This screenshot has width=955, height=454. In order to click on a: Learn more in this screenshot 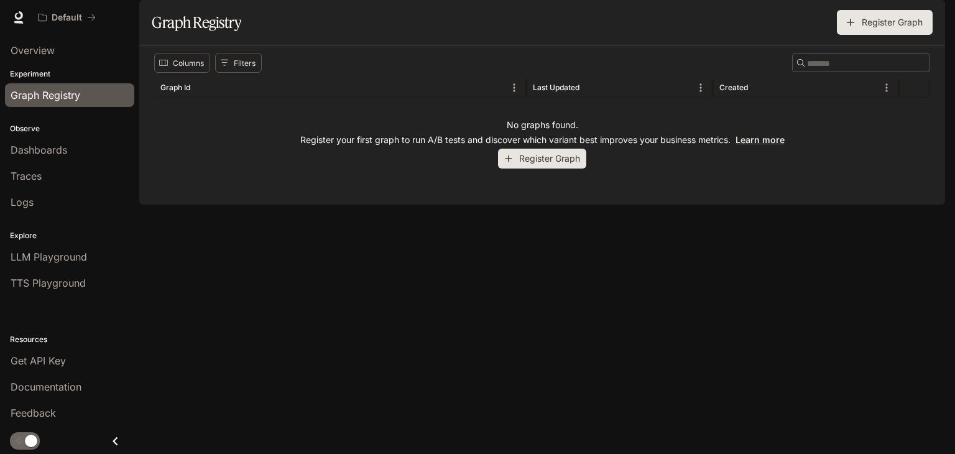, I will do `click(760, 139)`.